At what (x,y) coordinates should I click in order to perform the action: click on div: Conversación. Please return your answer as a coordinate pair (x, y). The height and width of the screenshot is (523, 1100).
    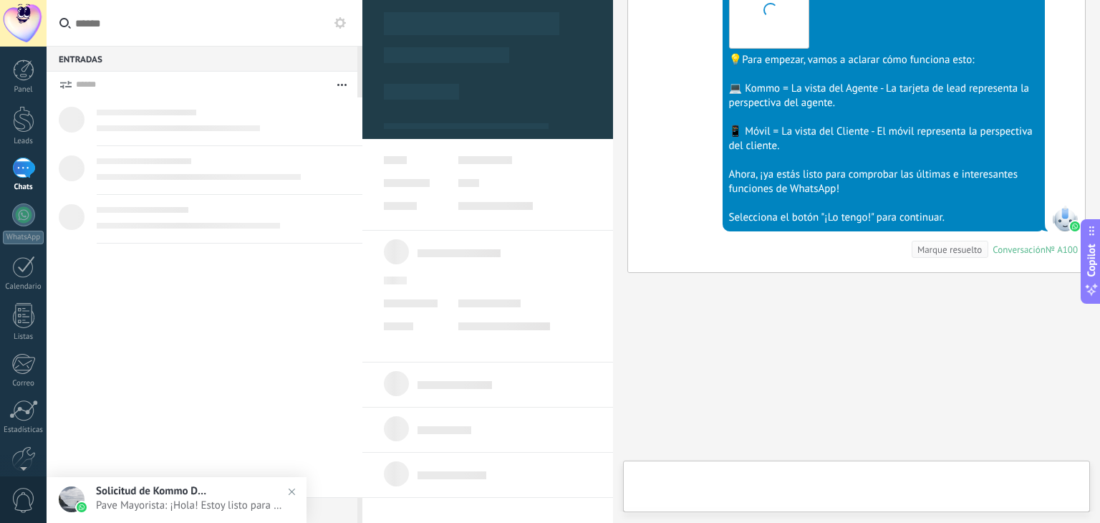
    Looking at the image, I should click on (1019, 249).